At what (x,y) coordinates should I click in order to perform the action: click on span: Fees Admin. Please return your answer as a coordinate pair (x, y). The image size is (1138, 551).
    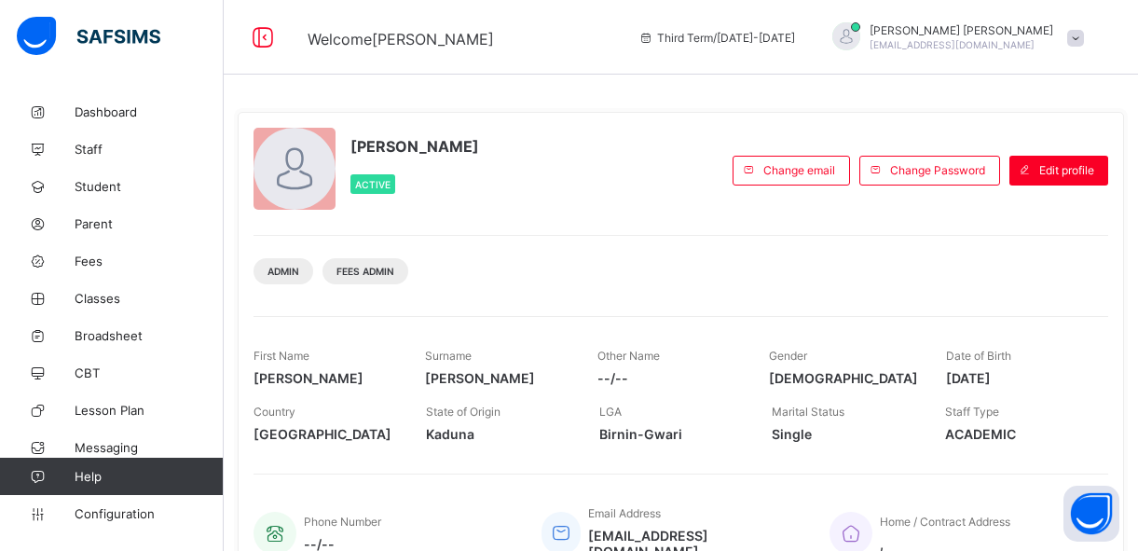
    Looking at the image, I should click on (365, 271).